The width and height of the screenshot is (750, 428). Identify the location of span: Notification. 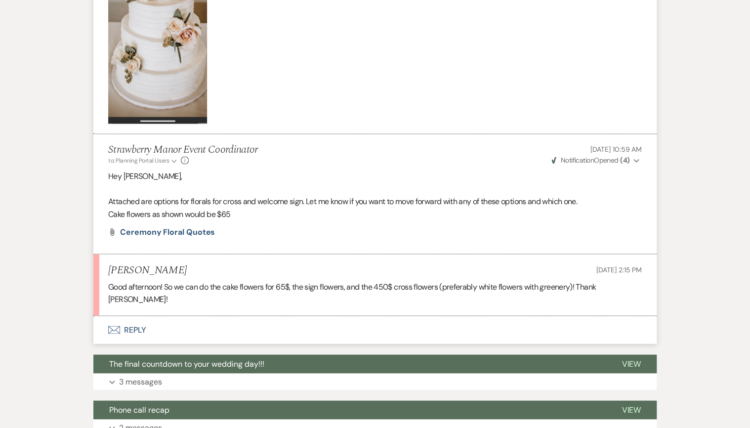
(576, 160).